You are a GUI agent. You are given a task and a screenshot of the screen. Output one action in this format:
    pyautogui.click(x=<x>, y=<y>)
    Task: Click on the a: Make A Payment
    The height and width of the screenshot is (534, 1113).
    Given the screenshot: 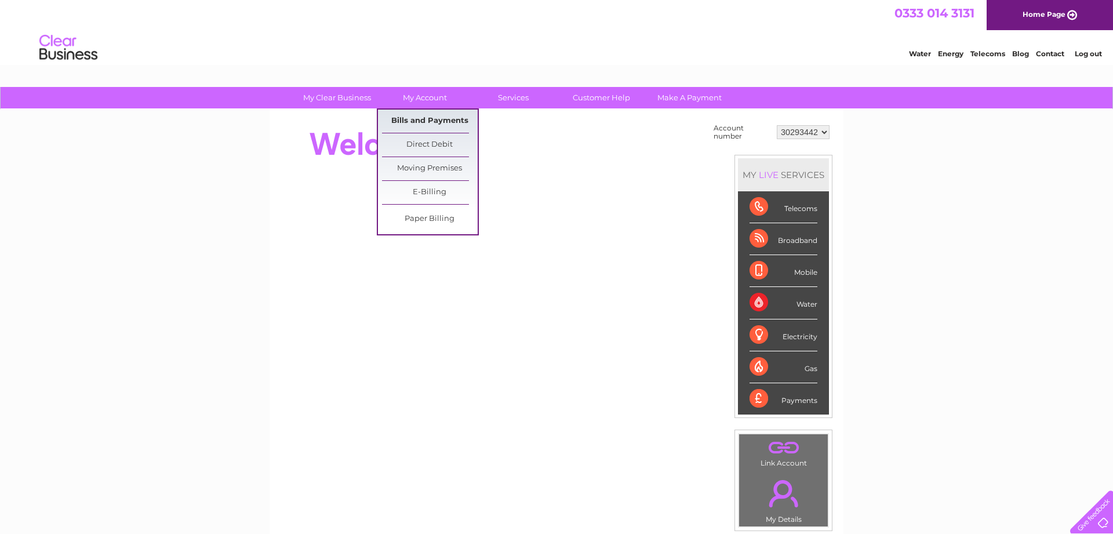 What is the action you would take?
    pyautogui.click(x=689, y=97)
    